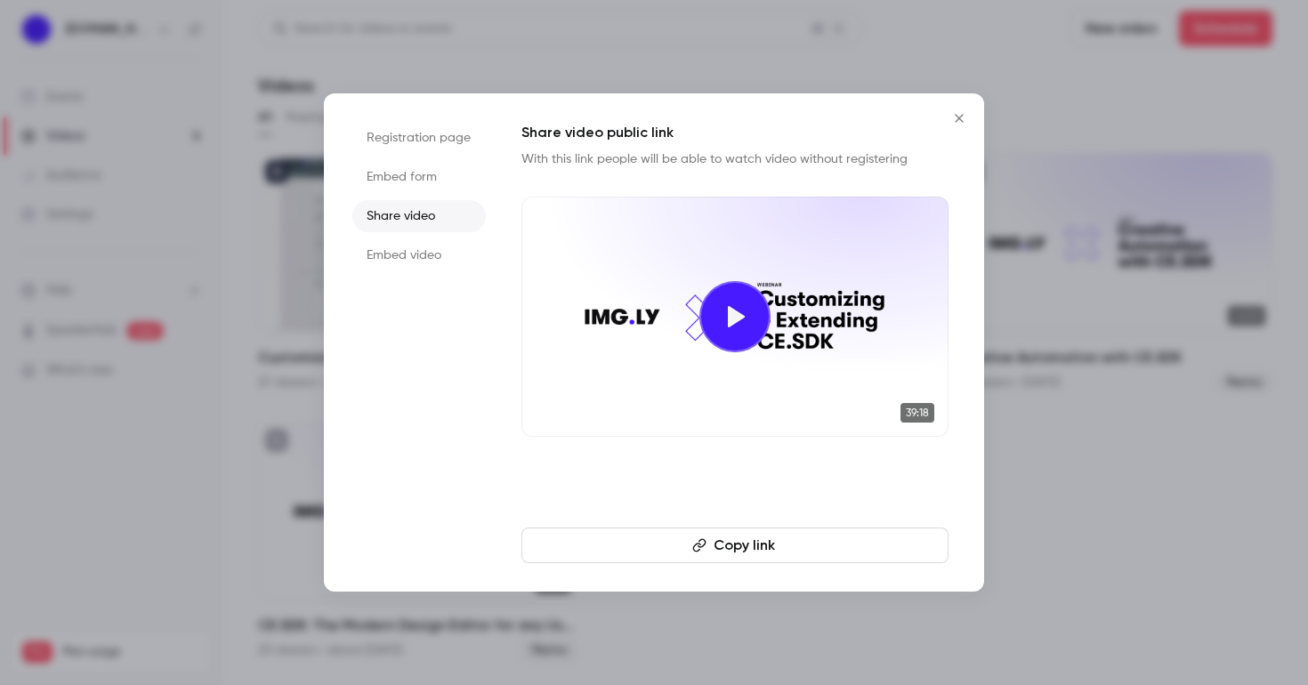 Image resolution: width=1308 pixels, height=685 pixels. Describe the element at coordinates (735, 133) in the screenshot. I see `h1: Share video public link` at that location.